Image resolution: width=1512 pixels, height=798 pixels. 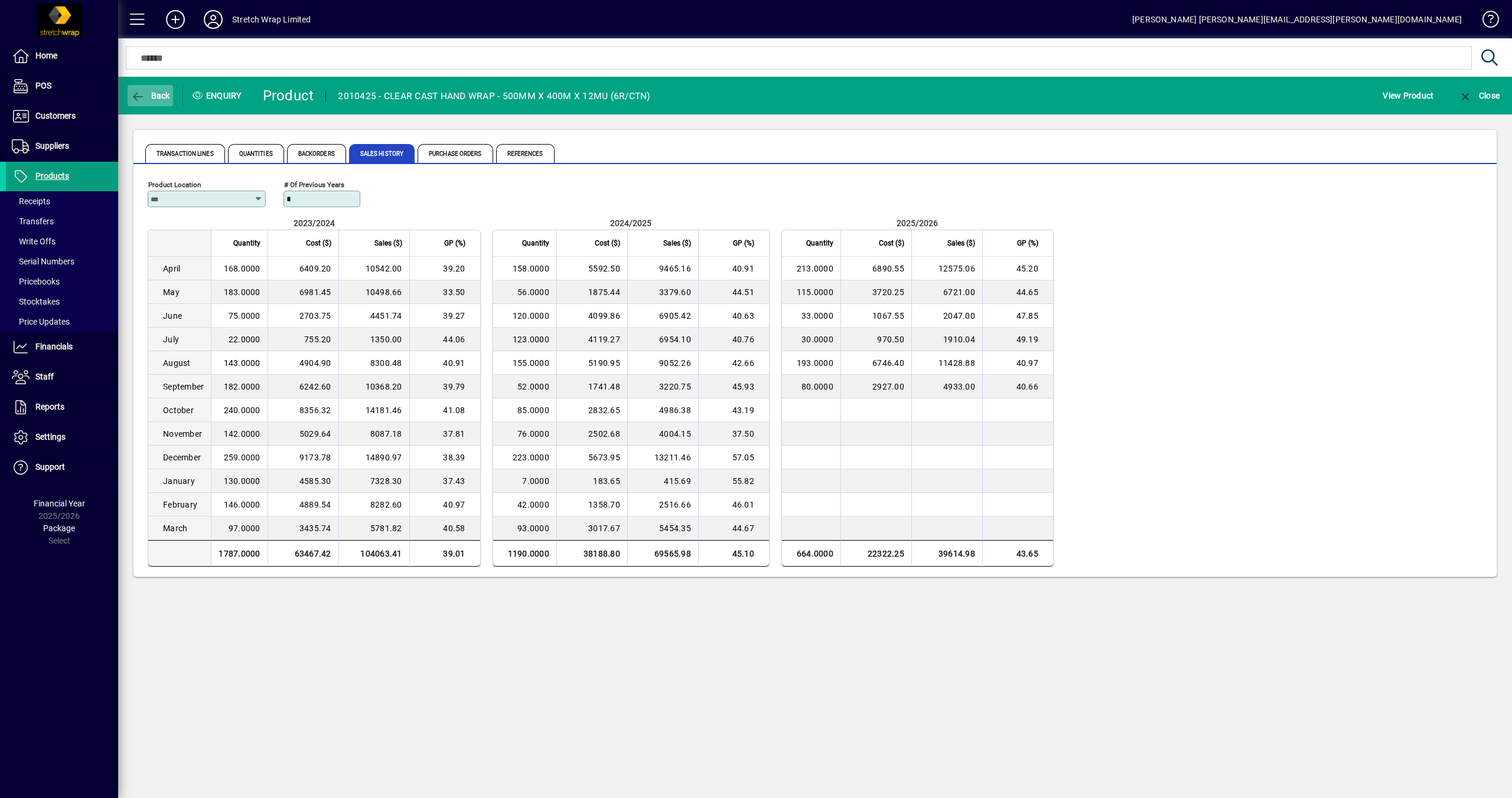 What do you see at coordinates (242, 292) in the screenshot?
I see `span: 183.0000` at bounding box center [242, 292].